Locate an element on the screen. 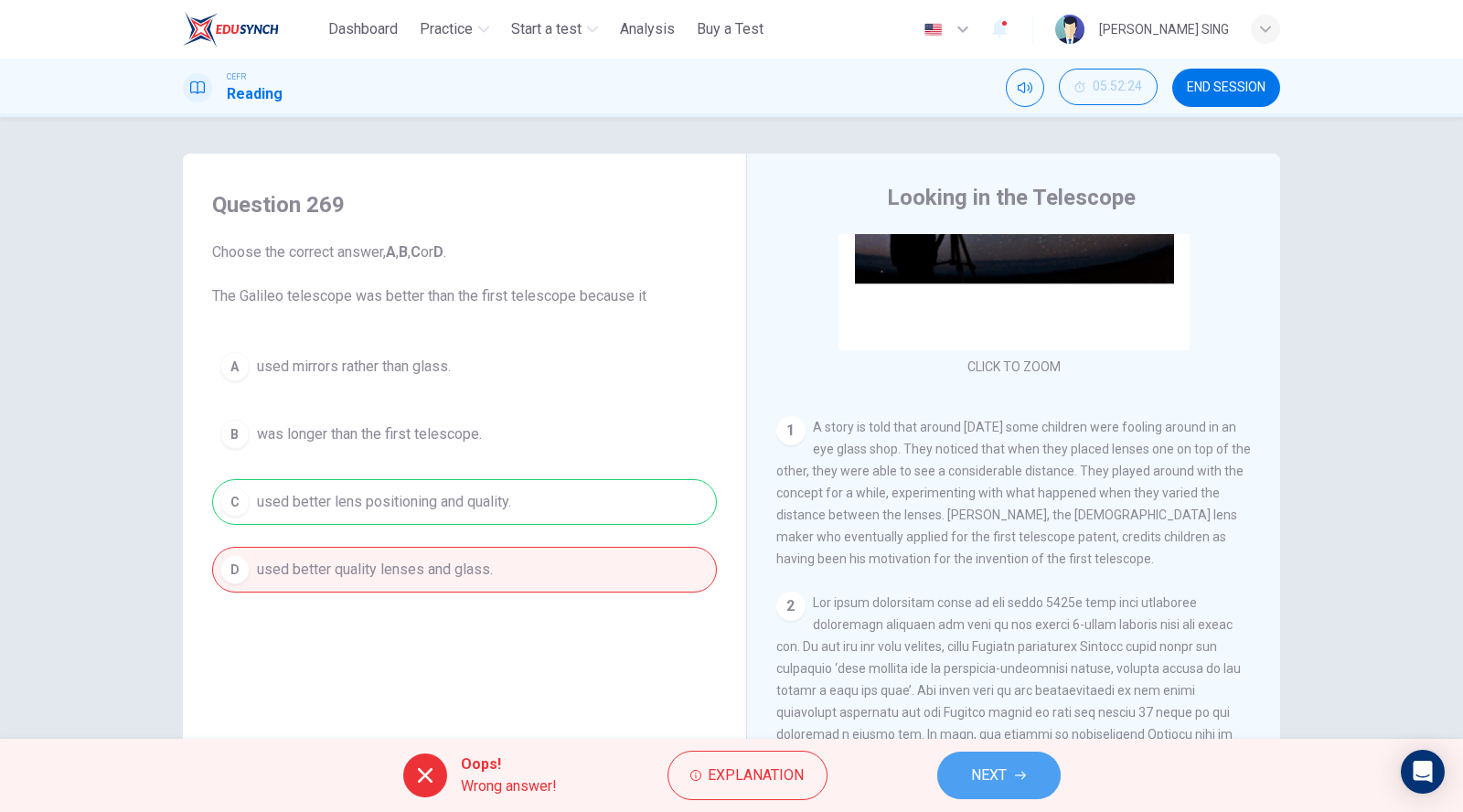 The width and height of the screenshot is (1463, 812). span: 05:52:24 is located at coordinates (1118, 87).